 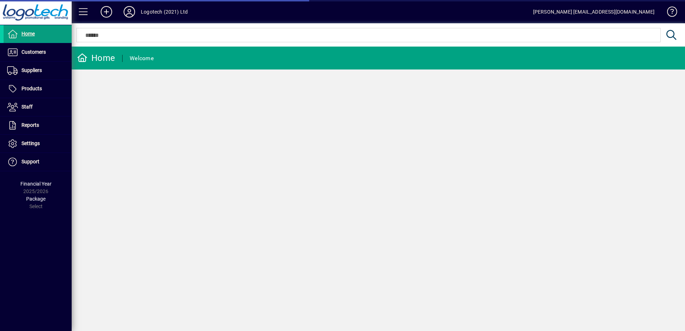 I want to click on a: Knowledge Base, so click(x=669, y=13).